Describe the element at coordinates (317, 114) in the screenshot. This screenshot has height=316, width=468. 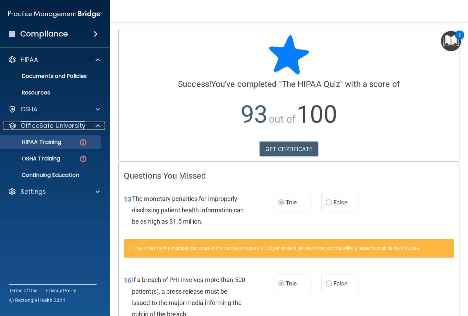
I see `span: 100` at that location.